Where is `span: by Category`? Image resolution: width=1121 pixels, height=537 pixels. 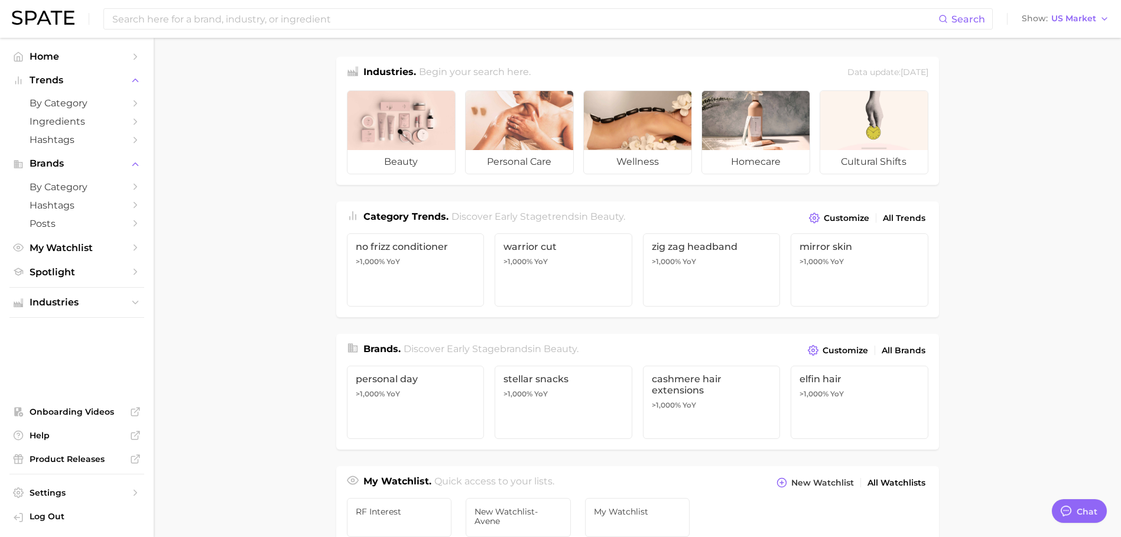
span: by Category is located at coordinates (77, 187).